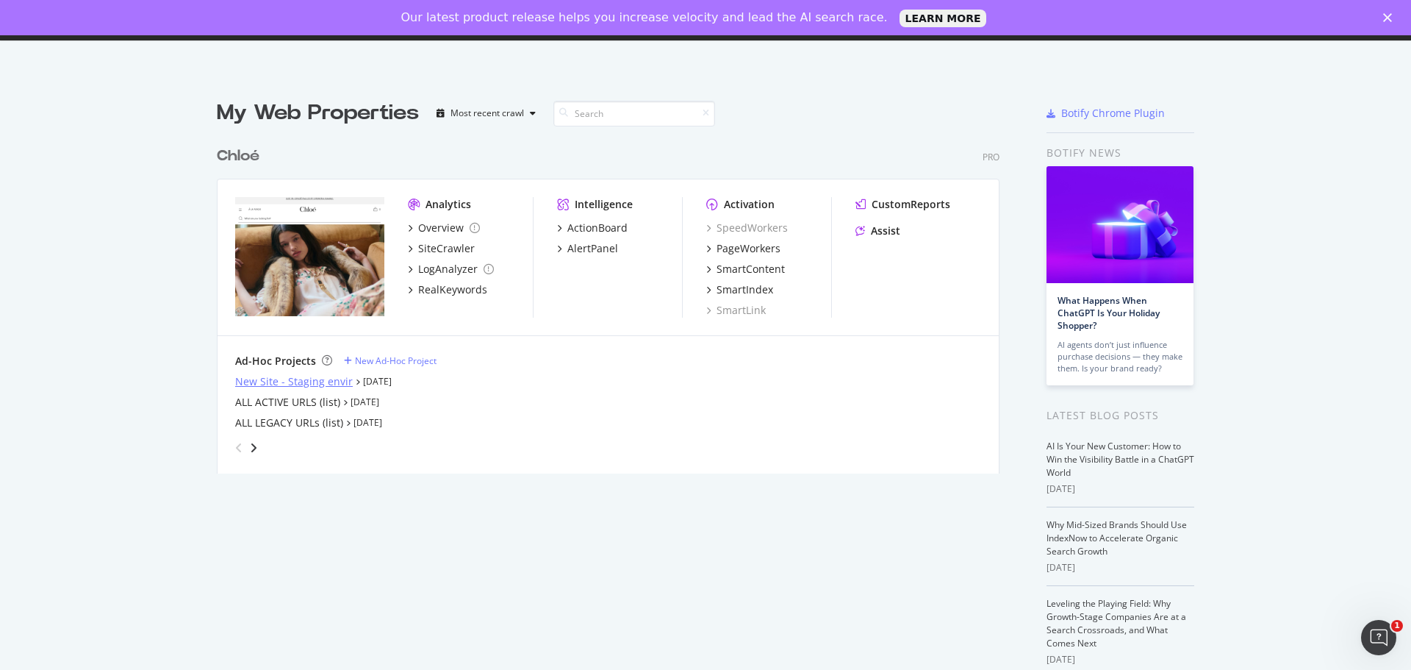 The height and width of the screenshot is (670, 1411). What do you see at coordinates (241, 156) in the screenshot?
I see `a: Chloé` at bounding box center [241, 156].